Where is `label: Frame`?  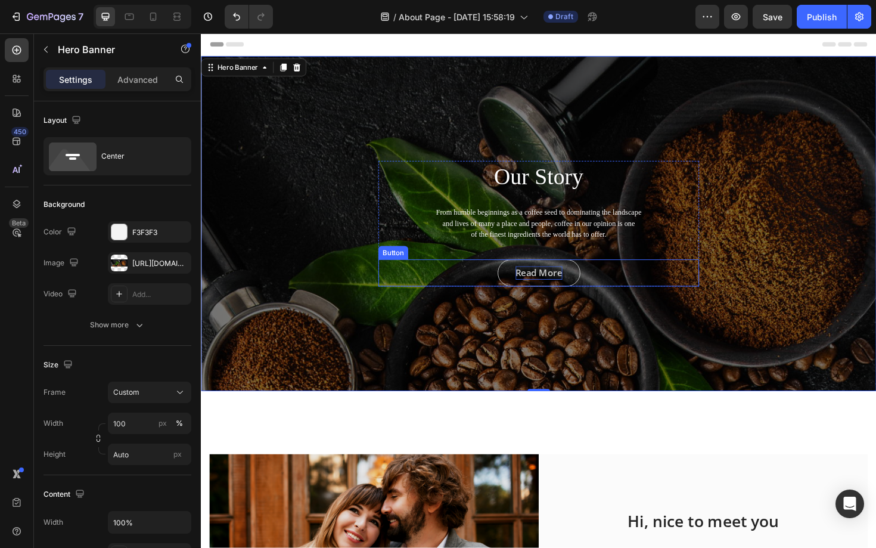
label: Frame is located at coordinates (54, 392).